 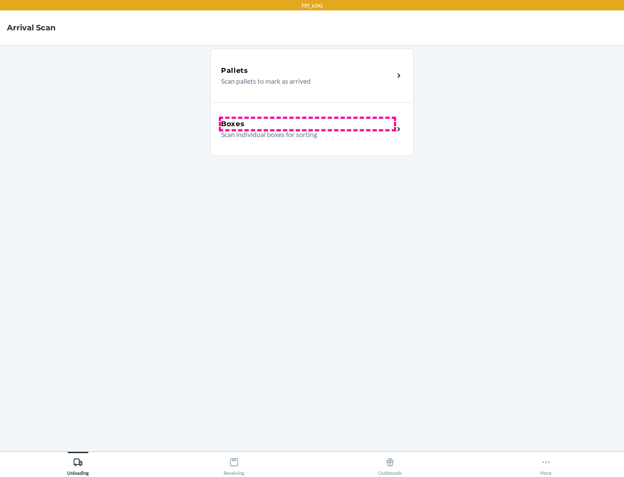 I want to click on h5: Boxes, so click(x=233, y=124).